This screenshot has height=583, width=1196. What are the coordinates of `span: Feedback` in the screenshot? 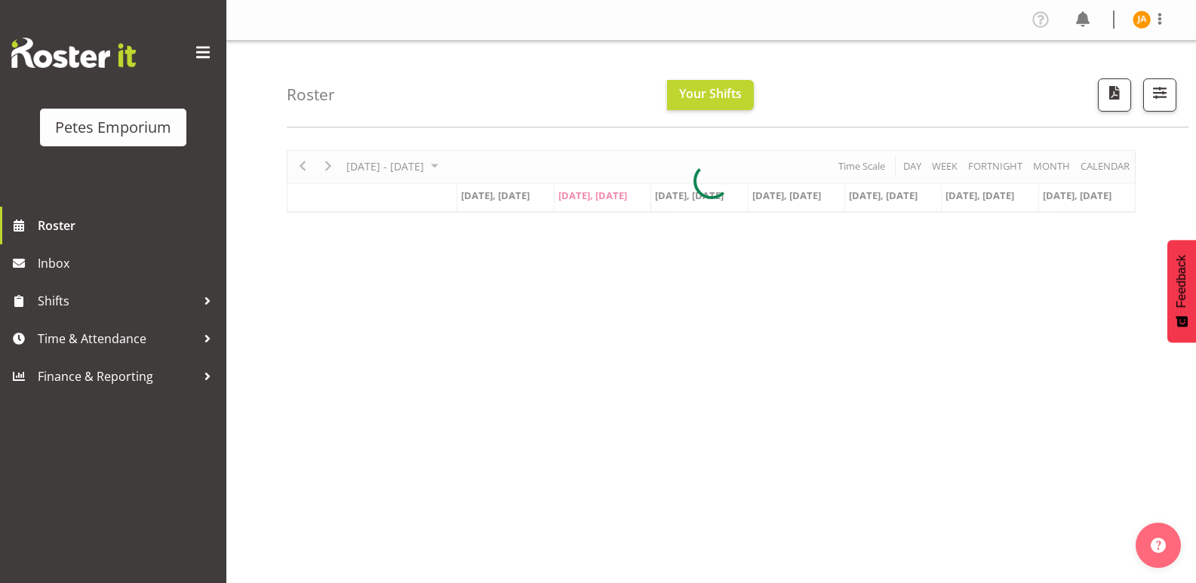 It's located at (1181, 281).